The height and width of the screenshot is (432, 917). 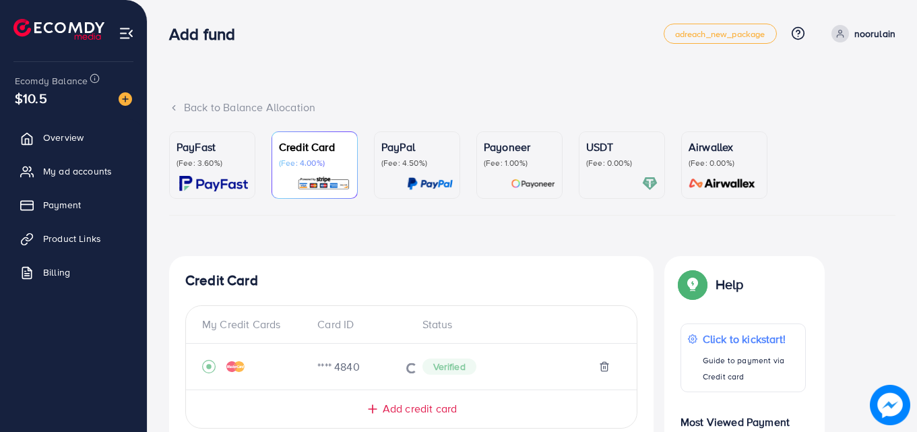 I want to click on span: Billing, so click(x=57, y=272).